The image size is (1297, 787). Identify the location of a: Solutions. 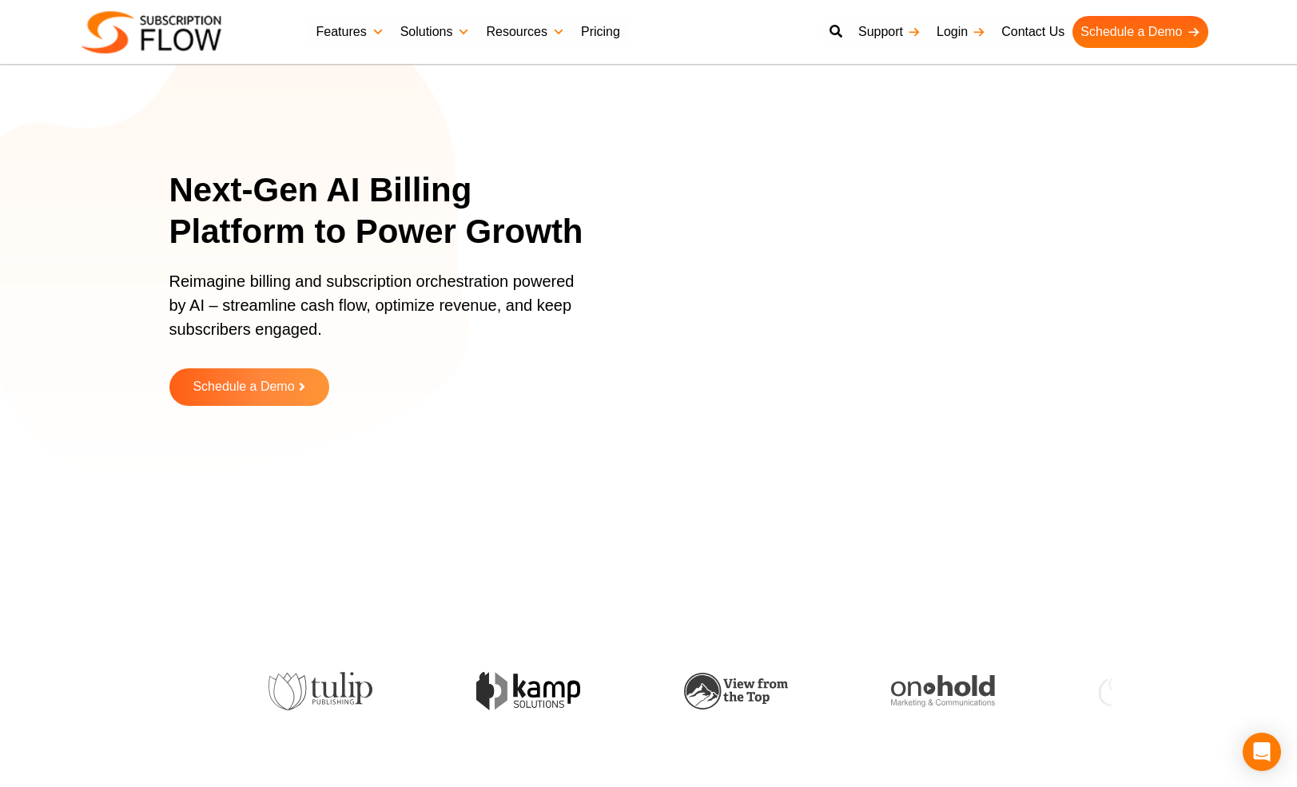
(435, 32).